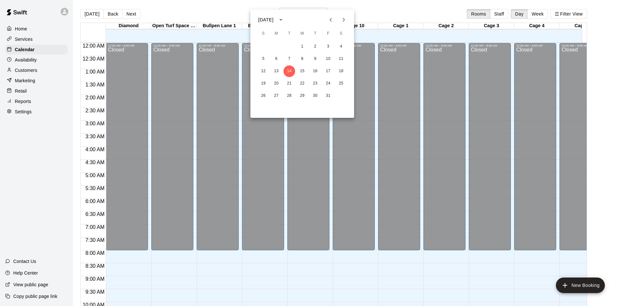 This screenshot has width=622, height=306. I want to click on button: 13, so click(276, 71).